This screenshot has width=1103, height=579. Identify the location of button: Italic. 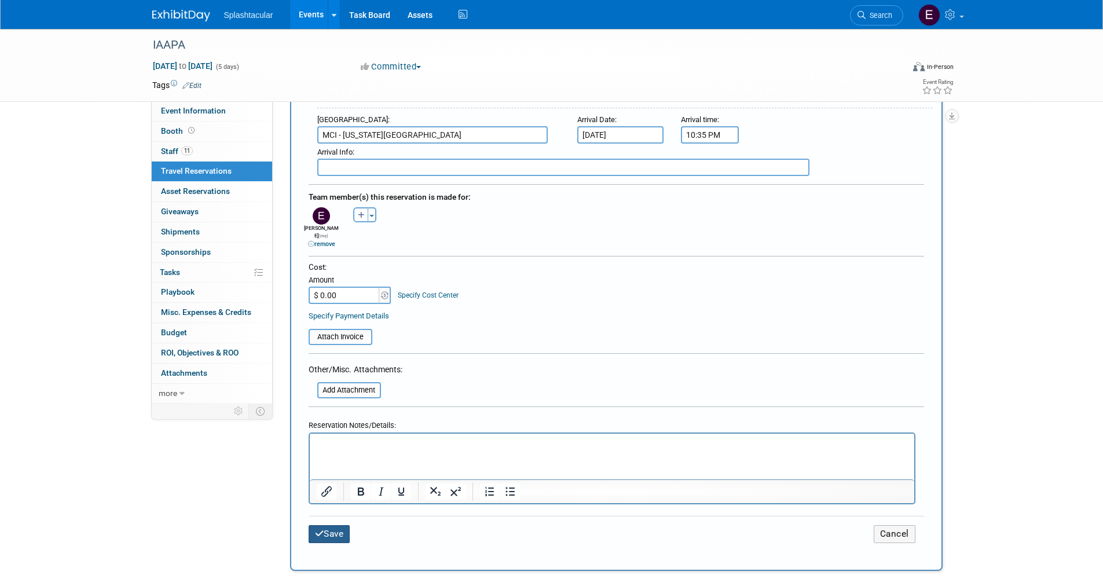
(381, 491).